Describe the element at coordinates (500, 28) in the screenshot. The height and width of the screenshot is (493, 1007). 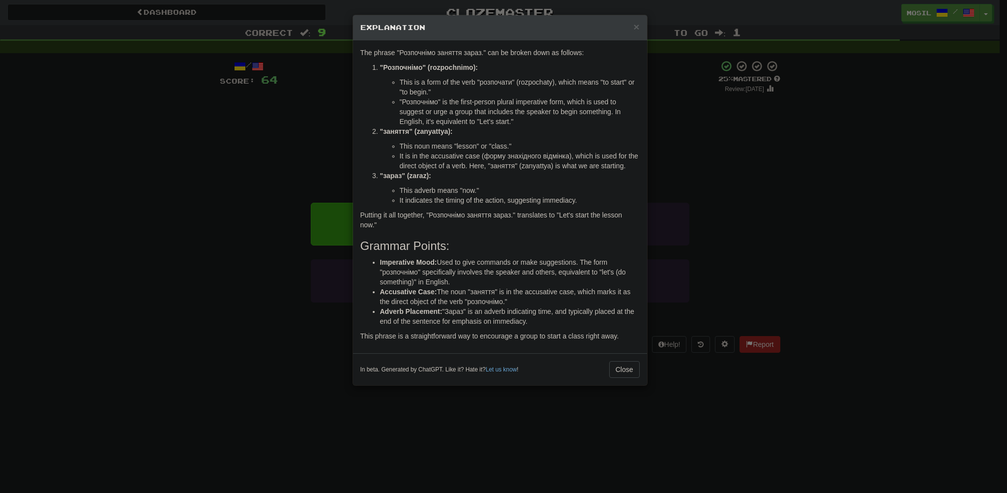
I see `h5: Explanation` at that location.